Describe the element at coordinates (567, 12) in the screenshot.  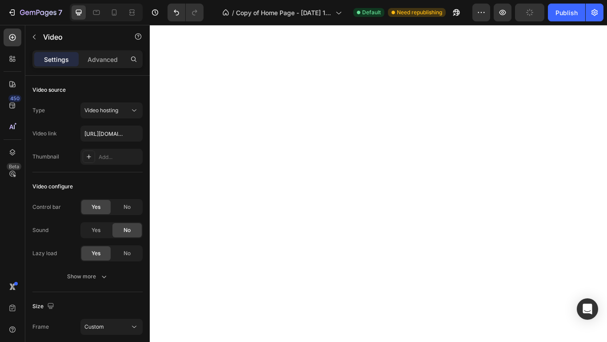
I see `div: Publish` at that location.